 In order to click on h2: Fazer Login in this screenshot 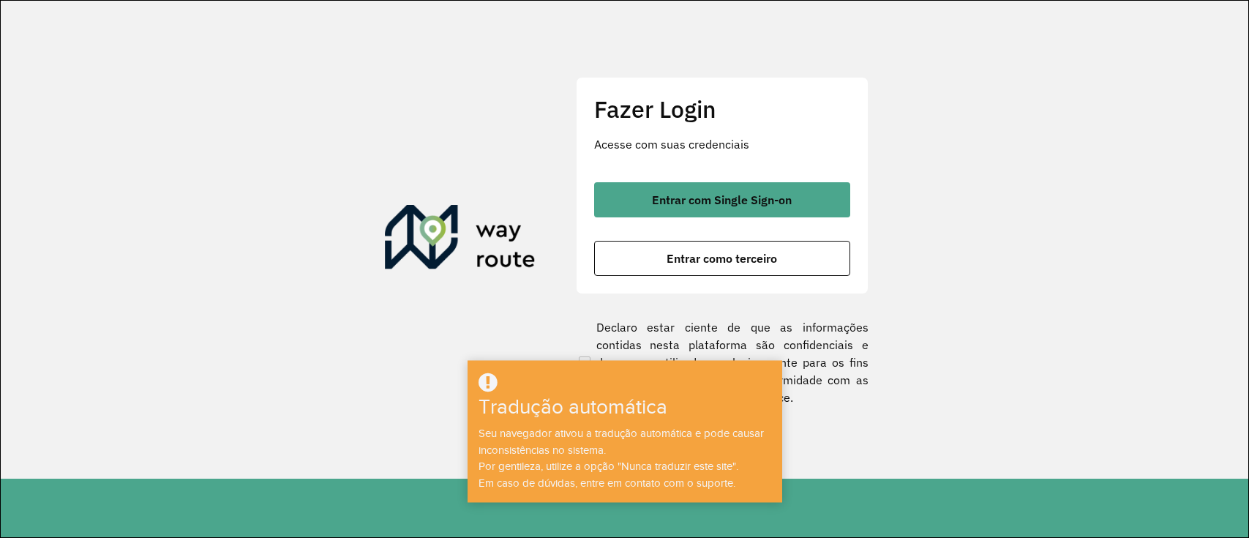, I will do `click(722, 109)`.